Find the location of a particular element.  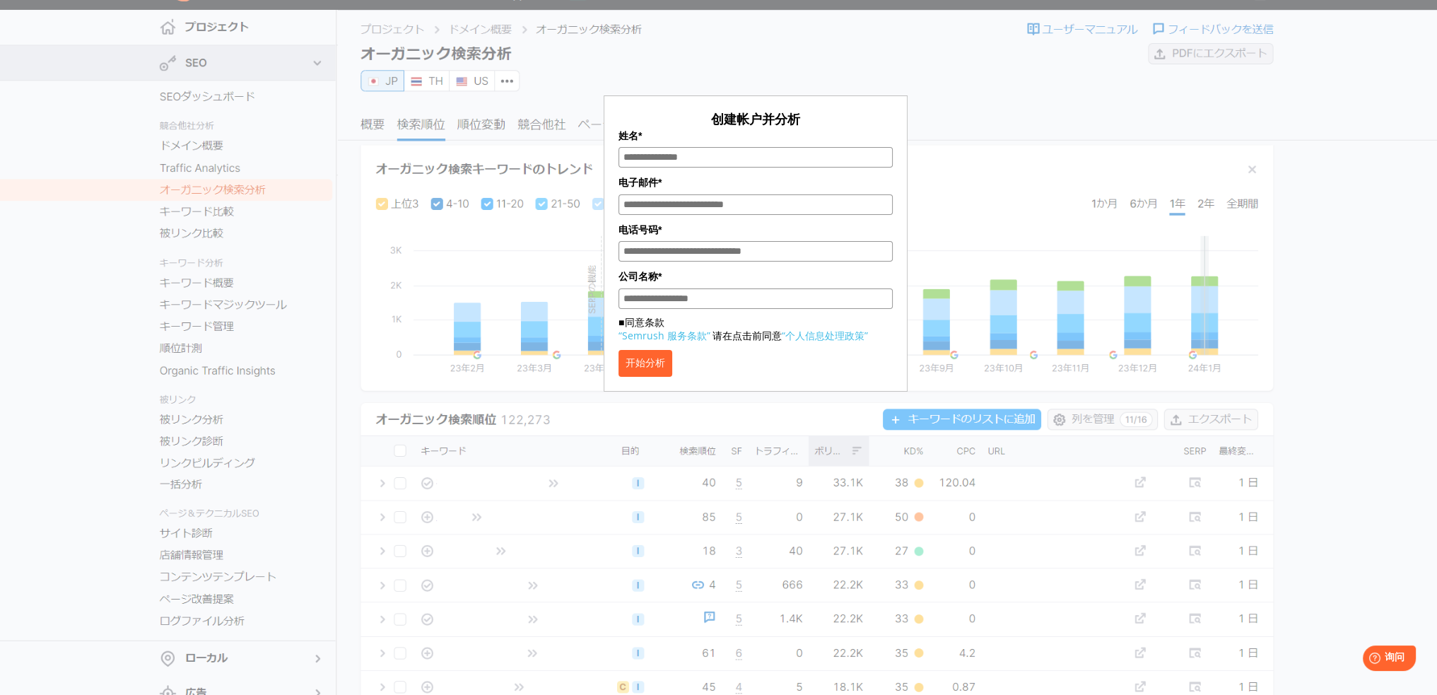

font: 电子邮件* is located at coordinates (640, 182).